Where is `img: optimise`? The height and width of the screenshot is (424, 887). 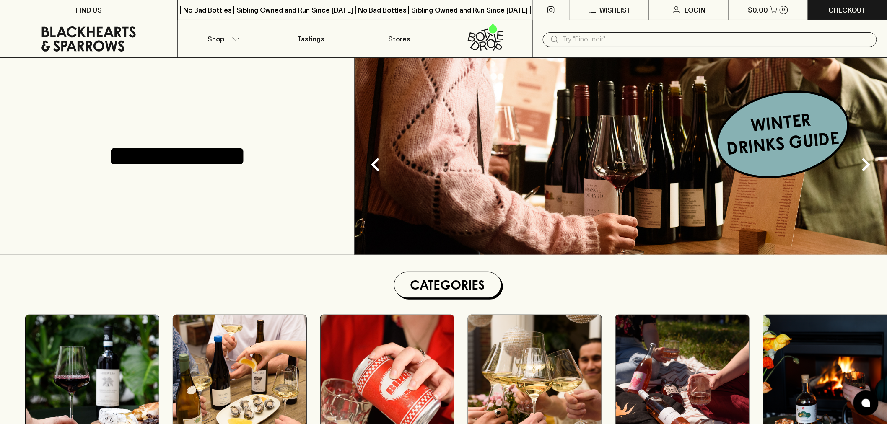
img: optimise is located at coordinates (621, 156).